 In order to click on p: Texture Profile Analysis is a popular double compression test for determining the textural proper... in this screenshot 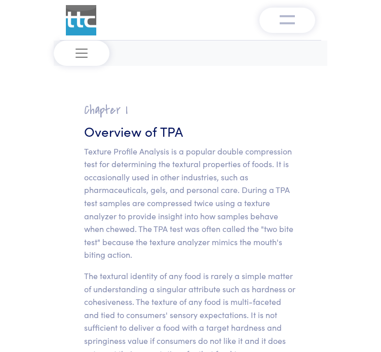, I will do `click(190, 203)`.